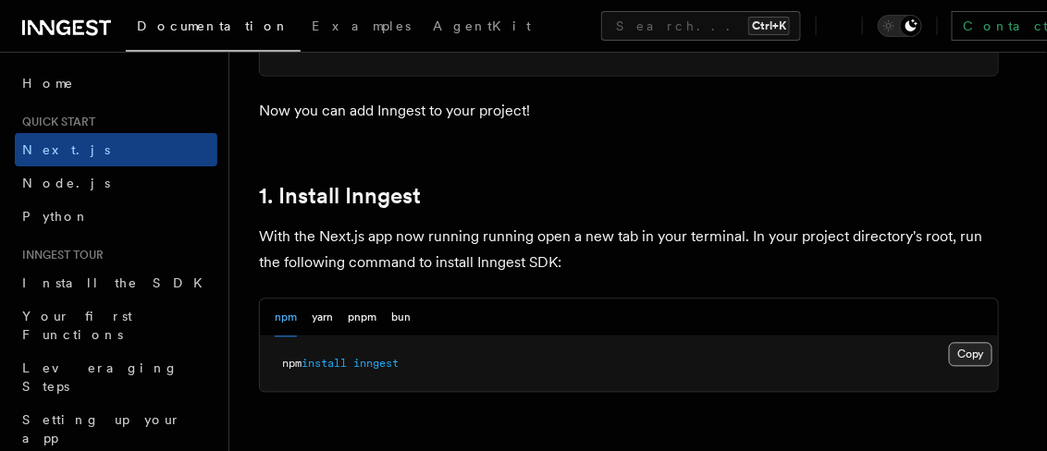 The width and height of the screenshot is (1047, 451). What do you see at coordinates (482, 28) in the screenshot?
I see `a: AgentKit` at bounding box center [482, 28].